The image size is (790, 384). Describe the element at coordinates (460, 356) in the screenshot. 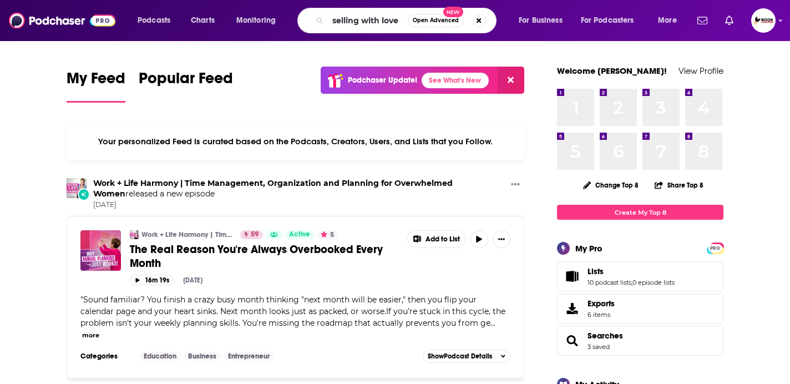

I see `span: Show Podcast Details` at that location.